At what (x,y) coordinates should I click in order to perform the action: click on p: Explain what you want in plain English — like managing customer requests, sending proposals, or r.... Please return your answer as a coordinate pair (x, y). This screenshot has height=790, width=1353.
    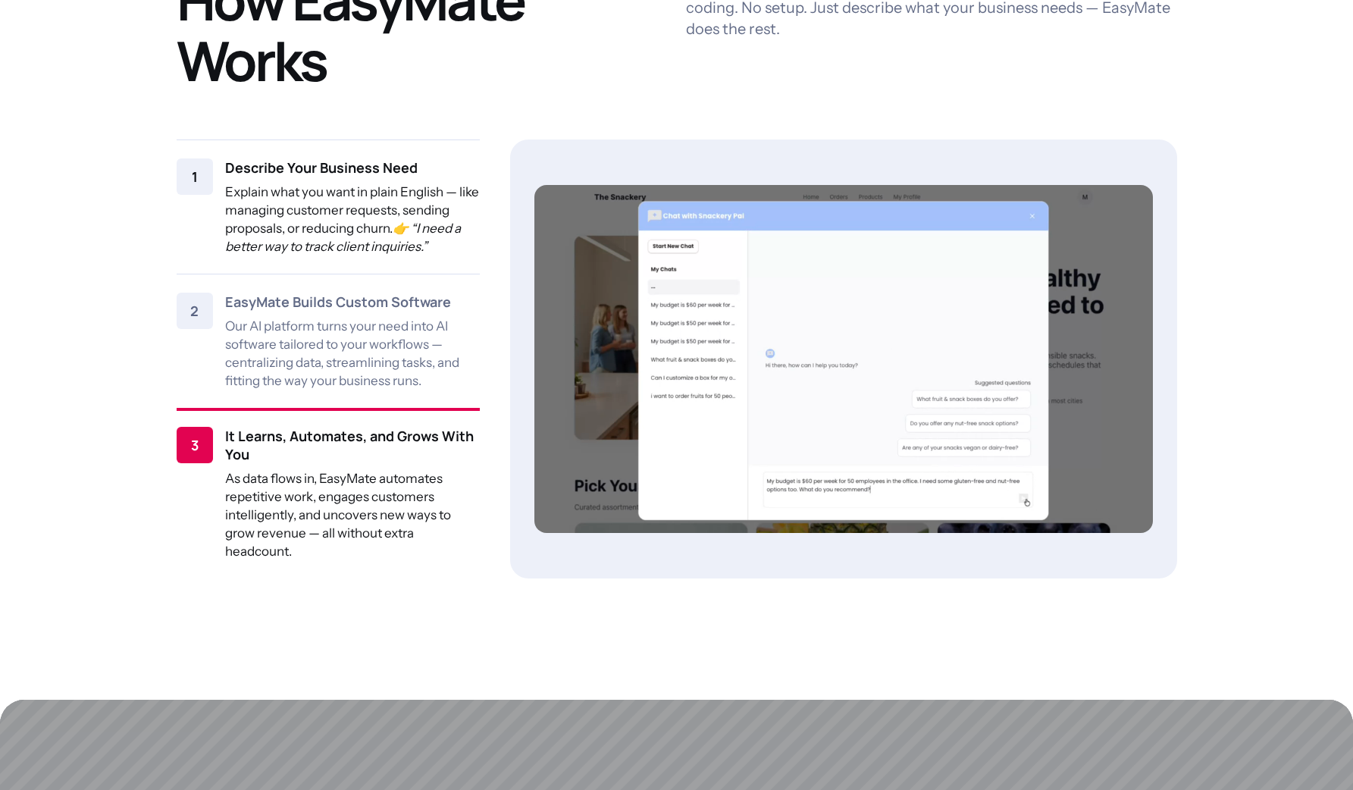
    Looking at the image, I should click on (352, 219).